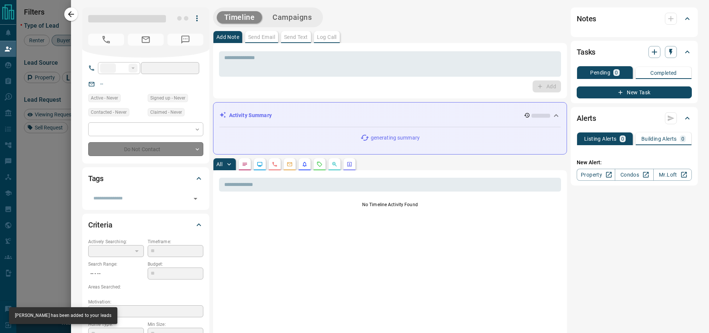 The height and width of the screenshot is (333, 709). What do you see at coordinates (587, 118) in the screenshot?
I see `h2: Alerts` at bounding box center [587, 118].